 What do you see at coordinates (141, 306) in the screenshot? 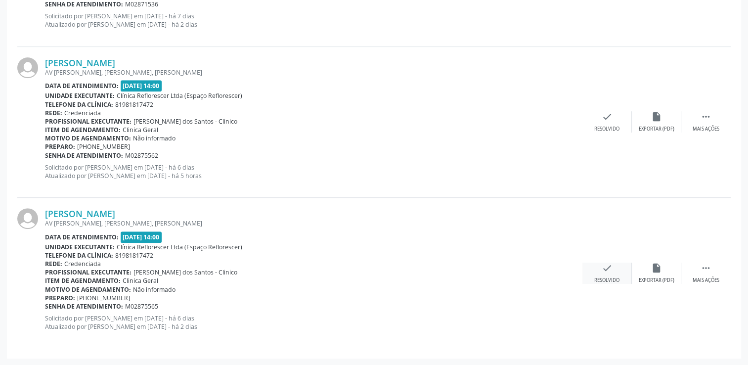
I see `span: M02875565` at bounding box center [141, 306].